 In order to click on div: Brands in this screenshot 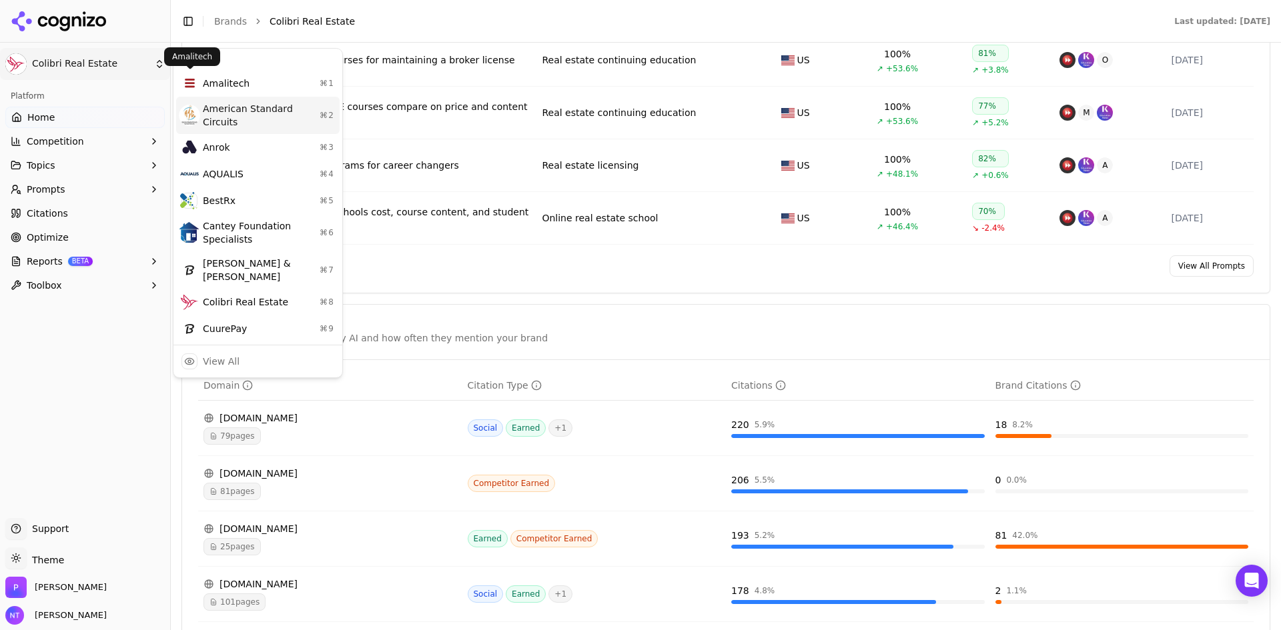, I will do `click(257, 61)`.